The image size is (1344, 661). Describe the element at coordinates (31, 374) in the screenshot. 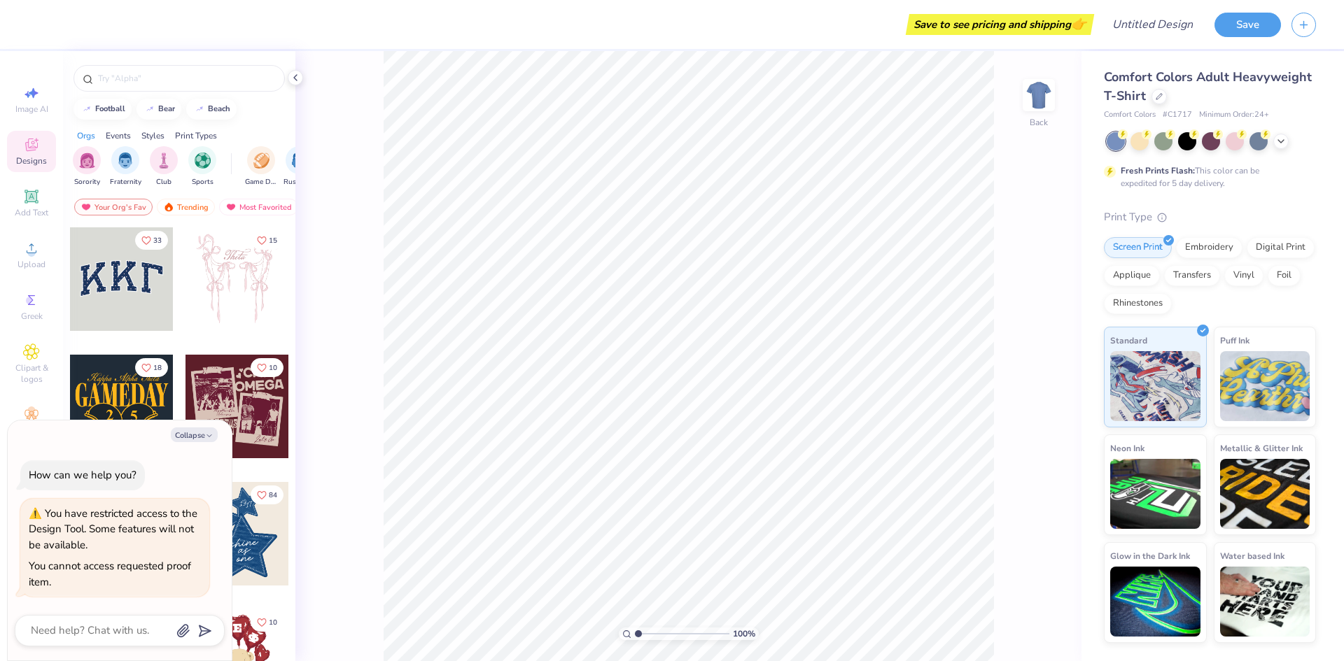

I see `span: Clipart & logos` at that location.